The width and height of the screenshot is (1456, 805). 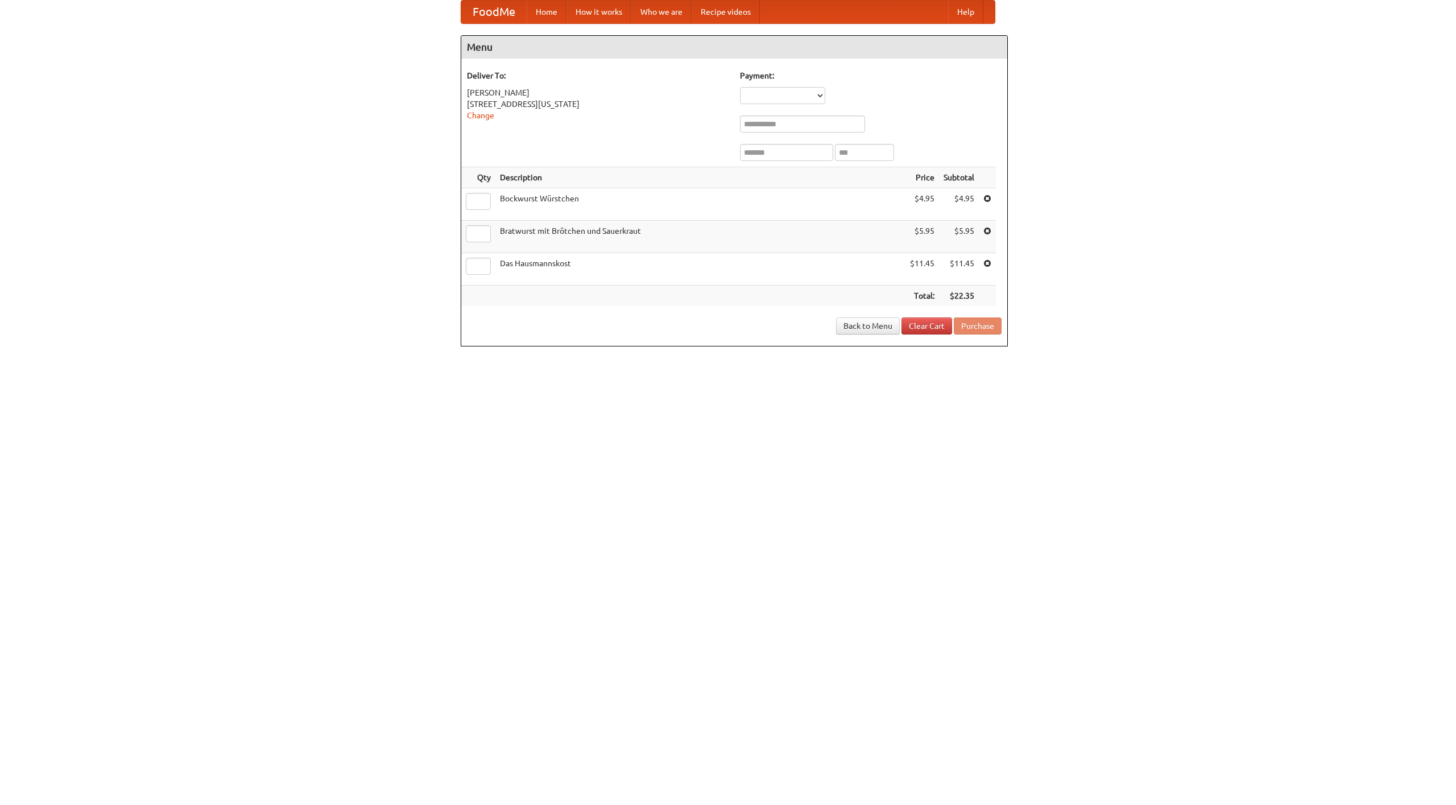 What do you see at coordinates (927, 326) in the screenshot?
I see `a: Clear Cart` at bounding box center [927, 326].